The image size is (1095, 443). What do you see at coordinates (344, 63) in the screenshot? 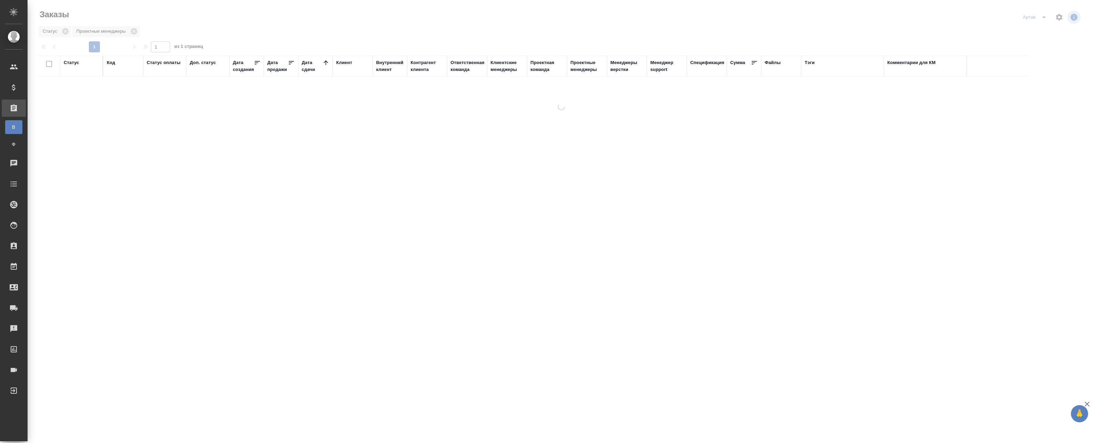
I see `div: Клиент` at bounding box center [344, 63].